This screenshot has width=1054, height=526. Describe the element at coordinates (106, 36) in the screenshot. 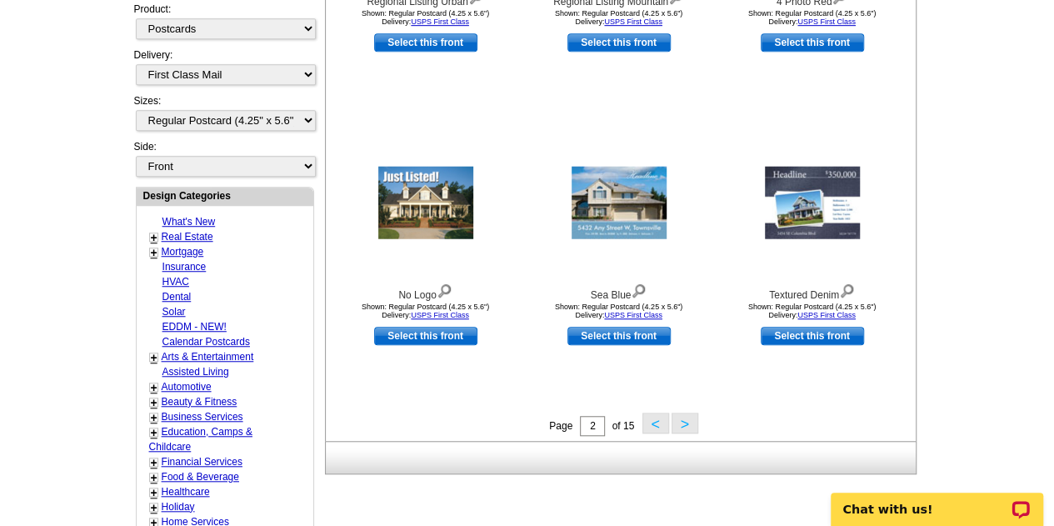

I see `p: Chat with us!` at that location.